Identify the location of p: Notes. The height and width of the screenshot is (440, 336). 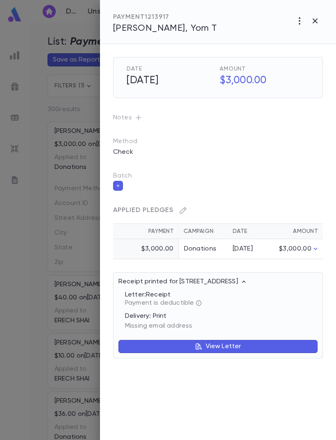
(218, 118).